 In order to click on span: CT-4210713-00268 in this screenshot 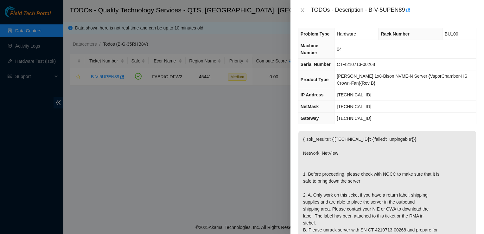, I will do `click(355, 64)`.